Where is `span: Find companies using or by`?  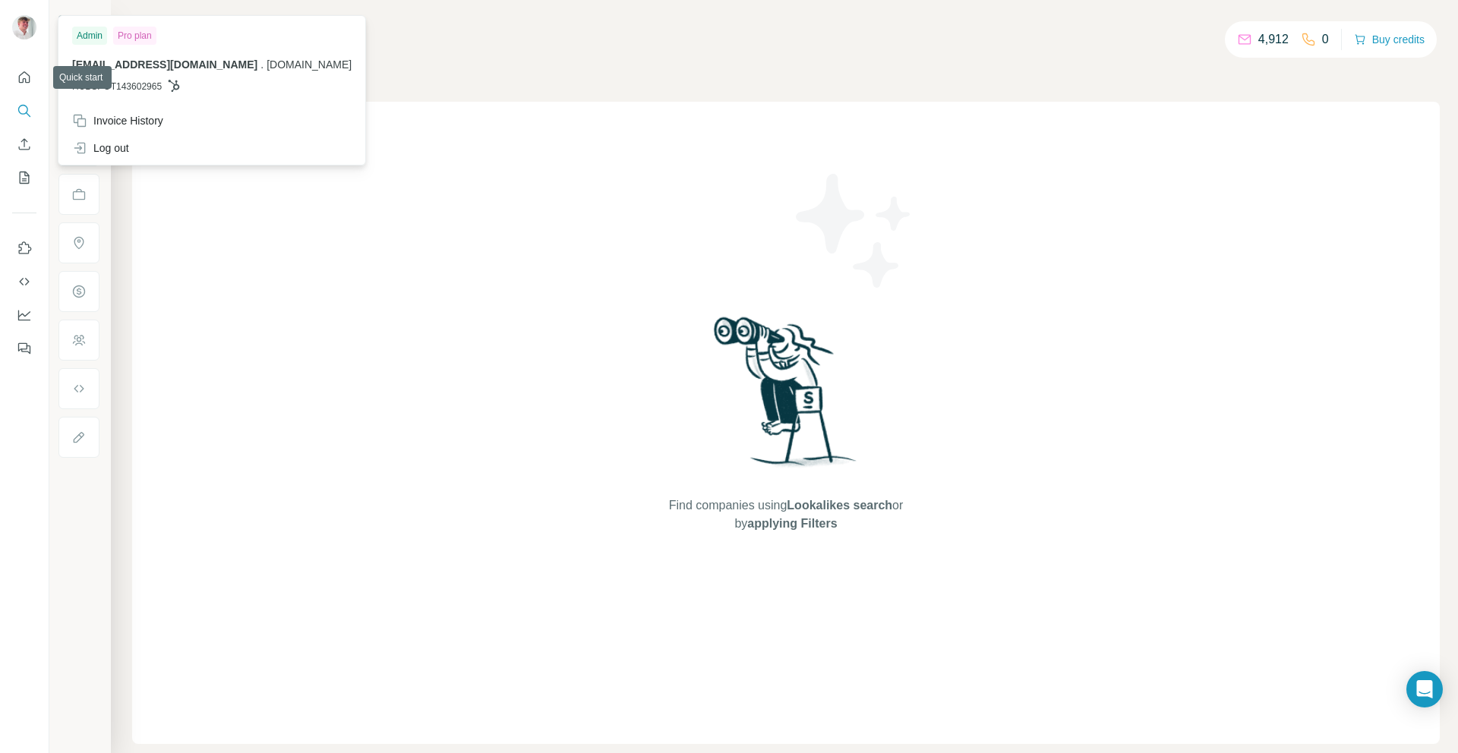
span: Find companies using or by is located at coordinates (786, 515).